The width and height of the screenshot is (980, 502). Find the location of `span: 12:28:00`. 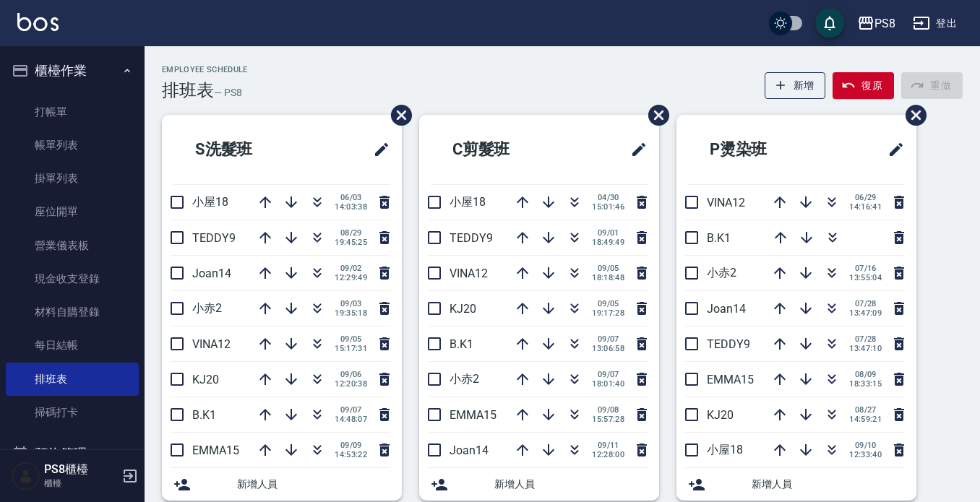

span: 12:28:00 is located at coordinates (608, 455).